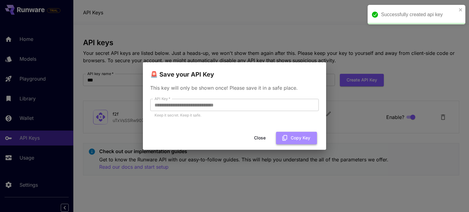 The image size is (469, 212). Describe the element at coordinates (297, 138) in the screenshot. I see `button: Copy Key` at that location.